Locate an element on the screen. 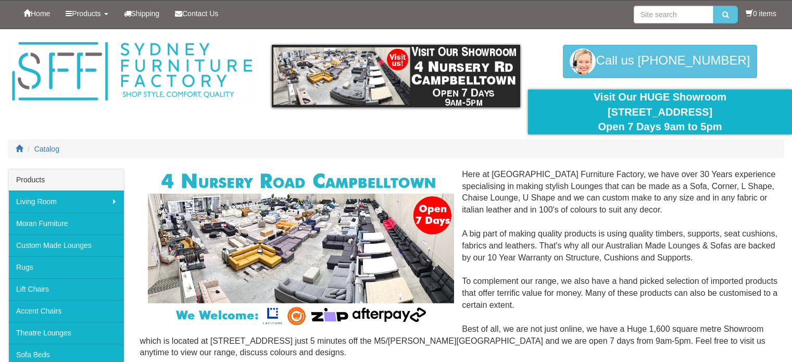 Image resolution: width=792 pixels, height=362 pixels. a: Products is located at coordinates (86, 14).